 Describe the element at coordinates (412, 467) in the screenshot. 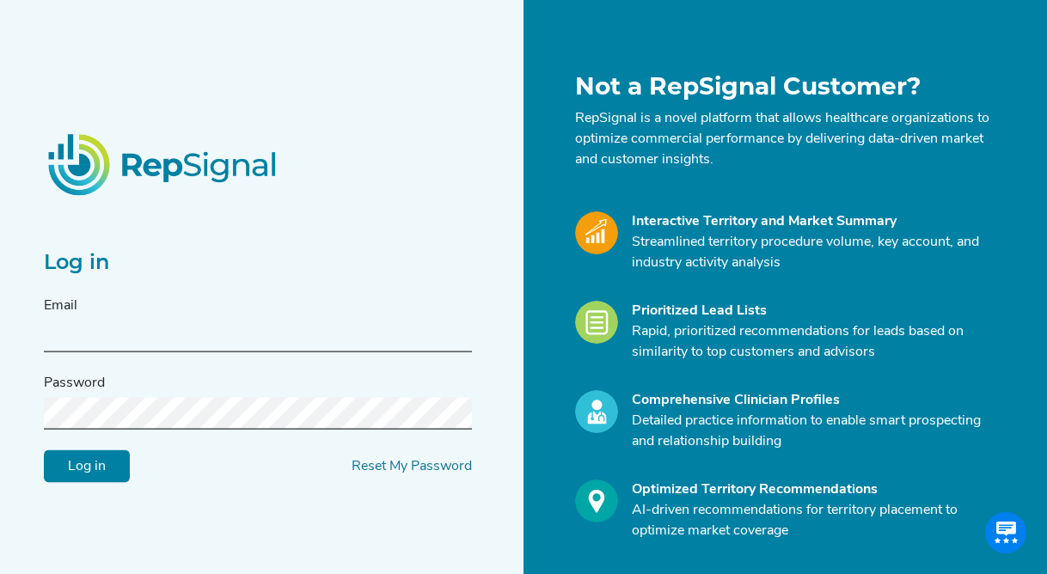

I see `a: Reset My Password` at that location.